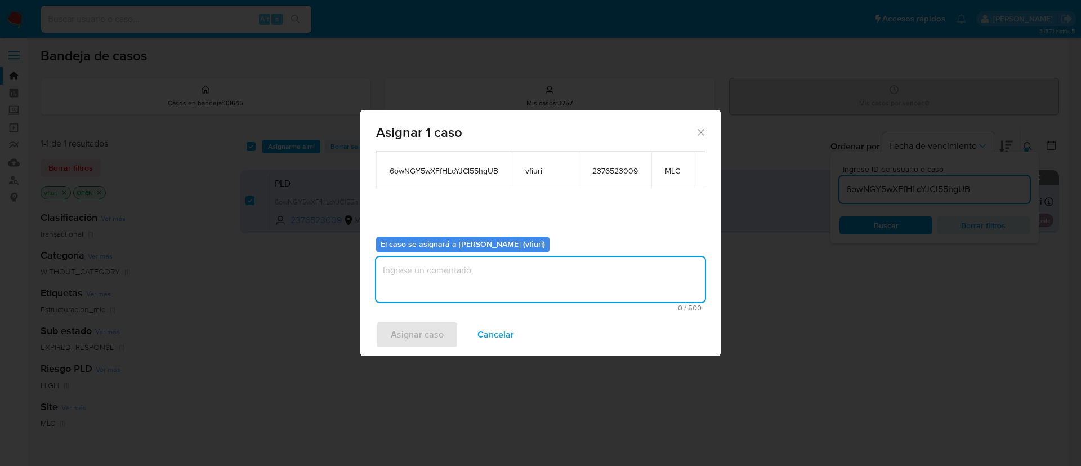 The image size is (1081, 466). I want to click on span: 6owNGY5wXFfHLoYJCl55hgUB, so click(444, 171).